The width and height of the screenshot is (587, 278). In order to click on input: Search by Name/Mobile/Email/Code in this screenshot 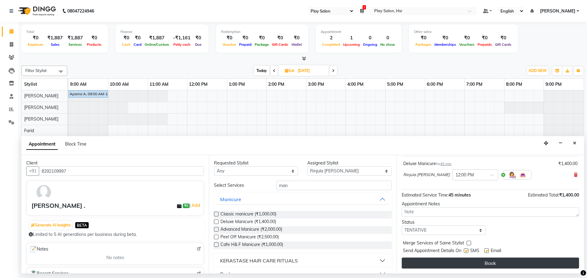, I will do `click(121, 171)`.